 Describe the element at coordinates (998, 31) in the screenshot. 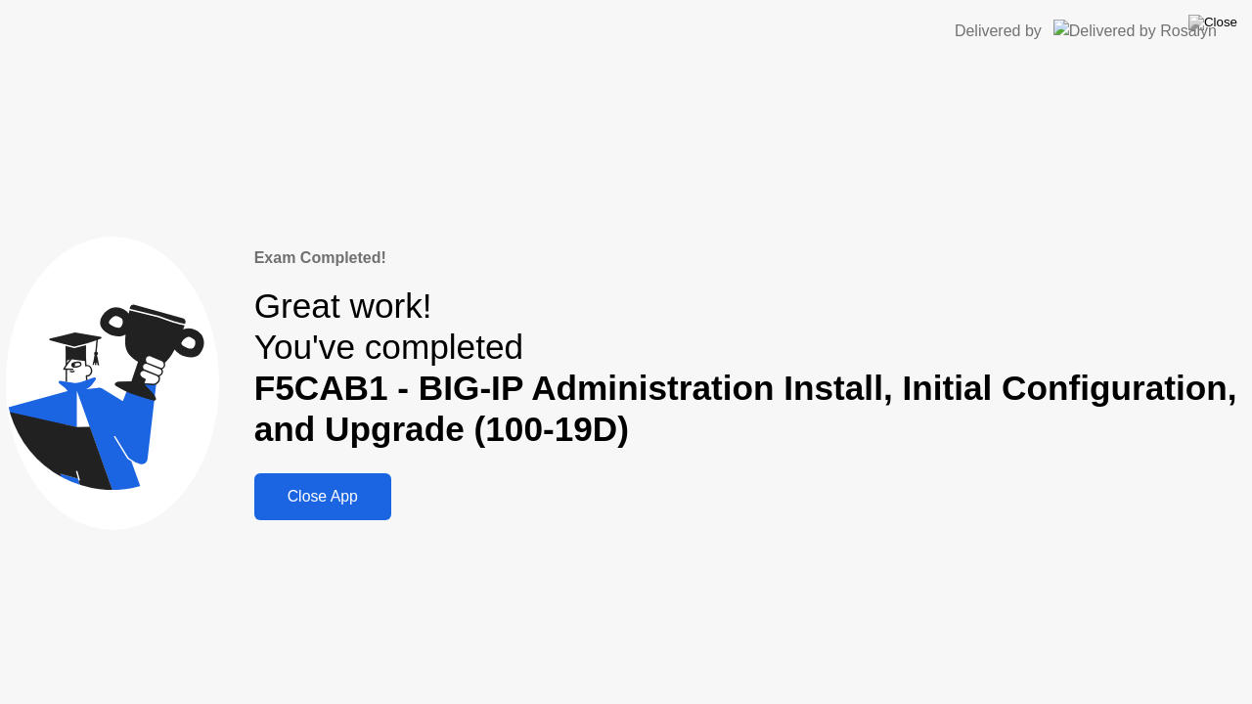

I see `div: Delivered by` at that location.